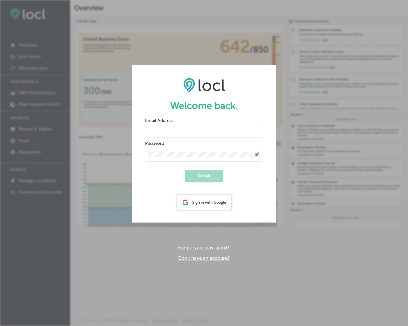 The image size is (408, 326). Describe the element at coordinates (204, 176) in the screenshot. I see `button: Submit` at that location.